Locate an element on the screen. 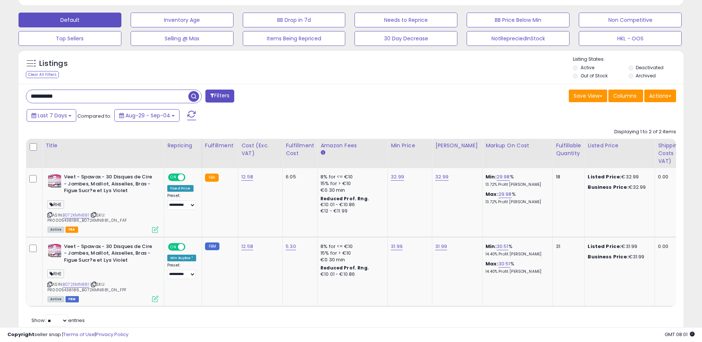 This screenshot has width=702, height=342. a: Privacy Policy is located at coordinates (112, 334).